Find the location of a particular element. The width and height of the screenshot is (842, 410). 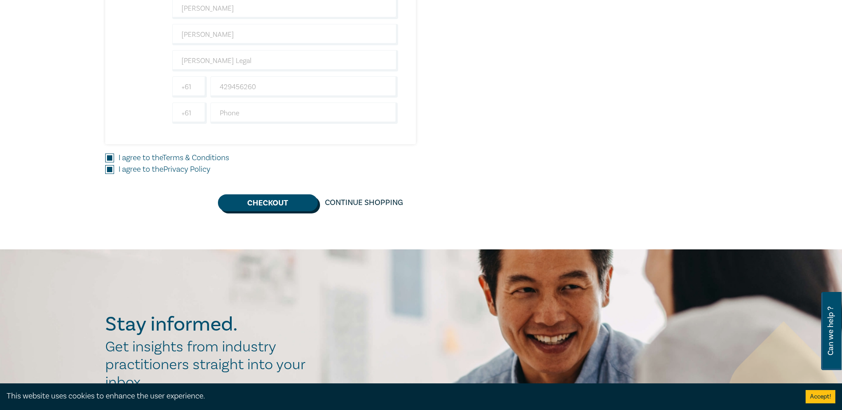

input: Company is located at coordinates (285, 61).